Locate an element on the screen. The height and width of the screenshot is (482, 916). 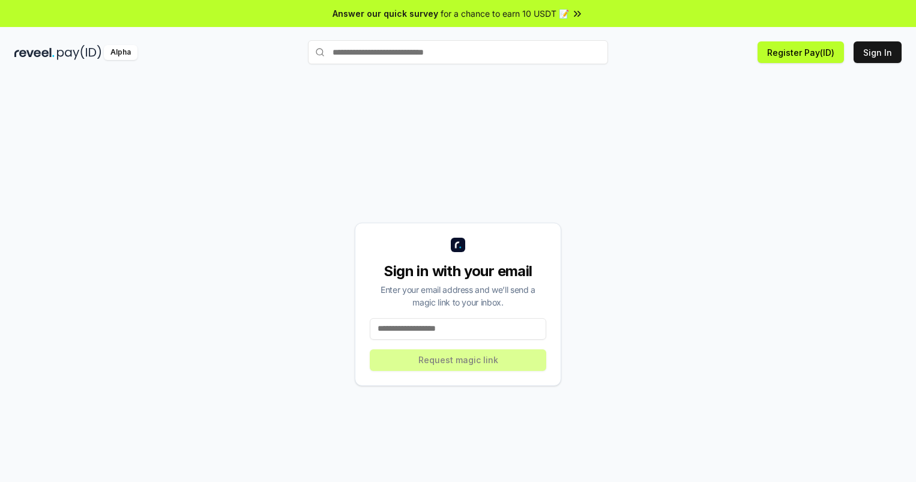
img: logo_small is located at coordinates (458, 245).